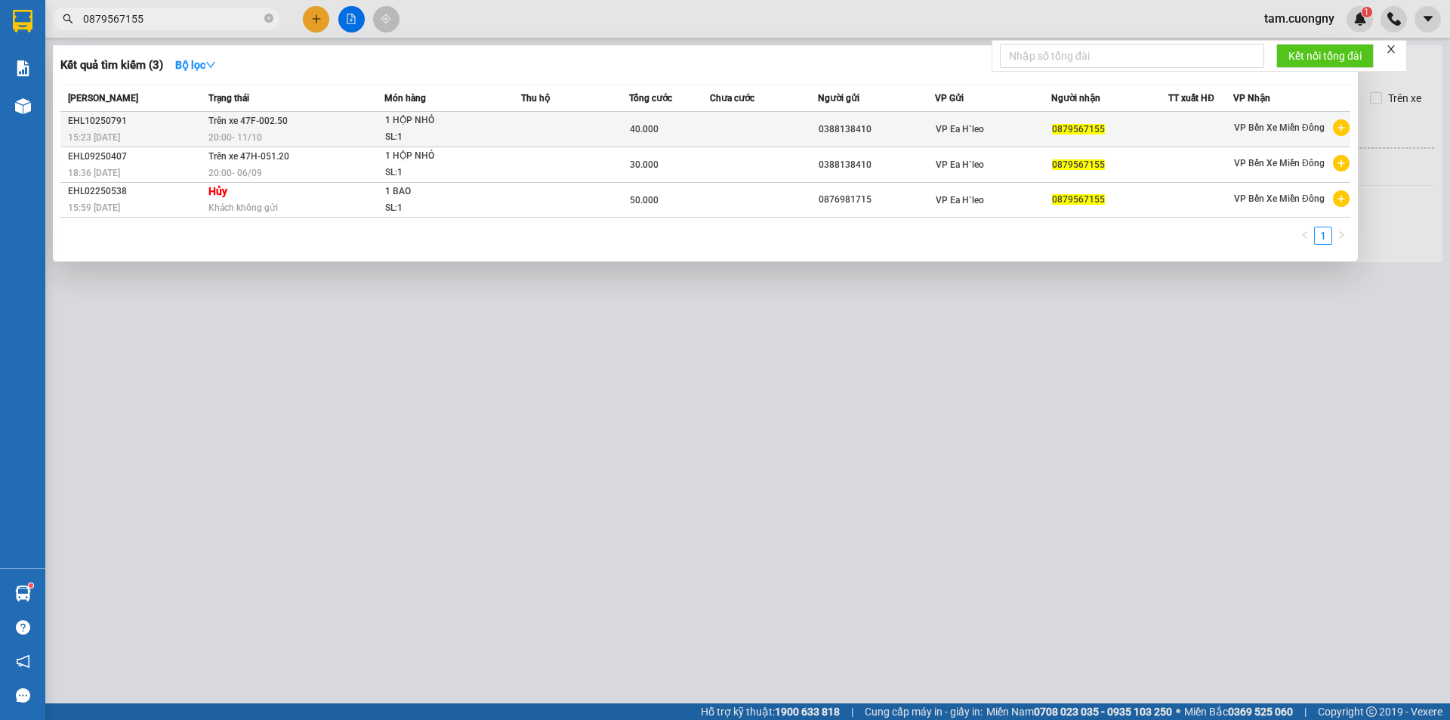 This screenshot has height=720, width=1450. What do you see at coordinates (243, 208) in the screenshot?
I see `span: Khách không gửi` at bounding box center [243, 208].